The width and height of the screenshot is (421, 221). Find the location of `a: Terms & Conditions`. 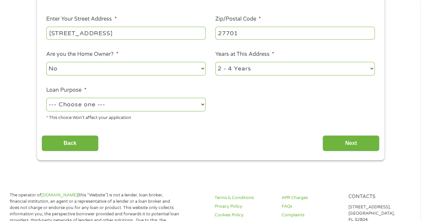

a: Terms & Conditions is located at coordinates (244, 198).